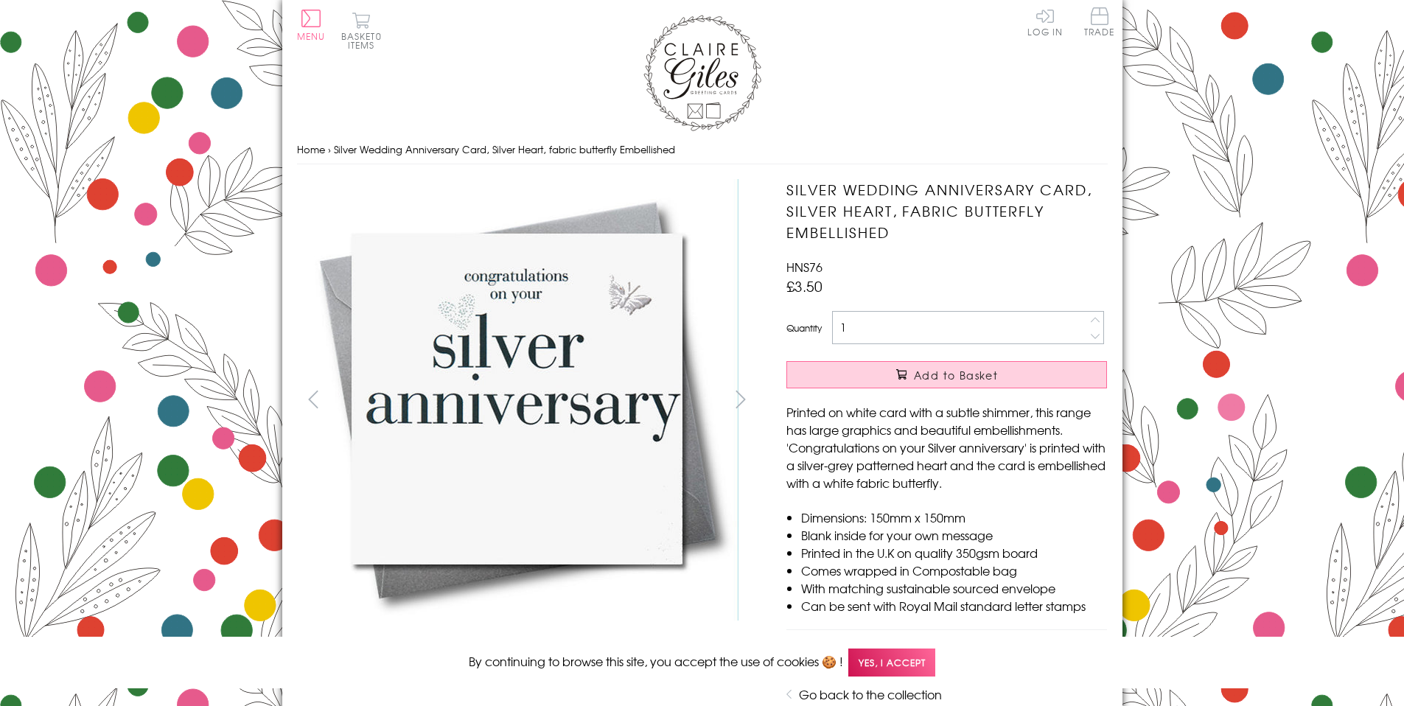  I want to click on span: Yes, I accept, so click(892, 663).